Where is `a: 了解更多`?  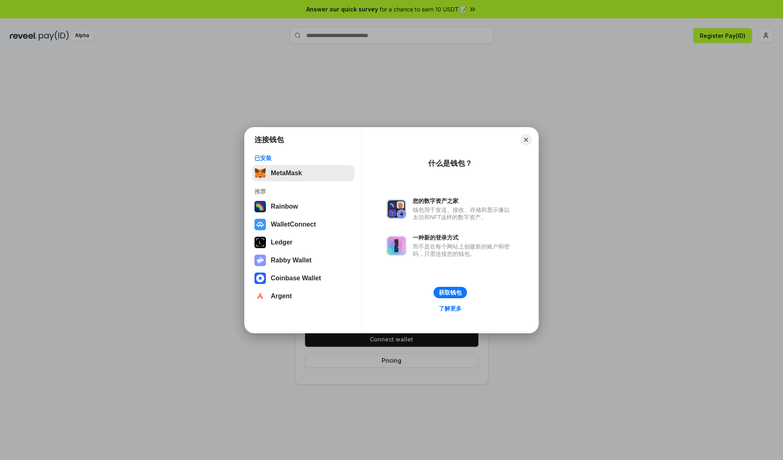 a: 了解更多 is located at coordinates (450, 309).